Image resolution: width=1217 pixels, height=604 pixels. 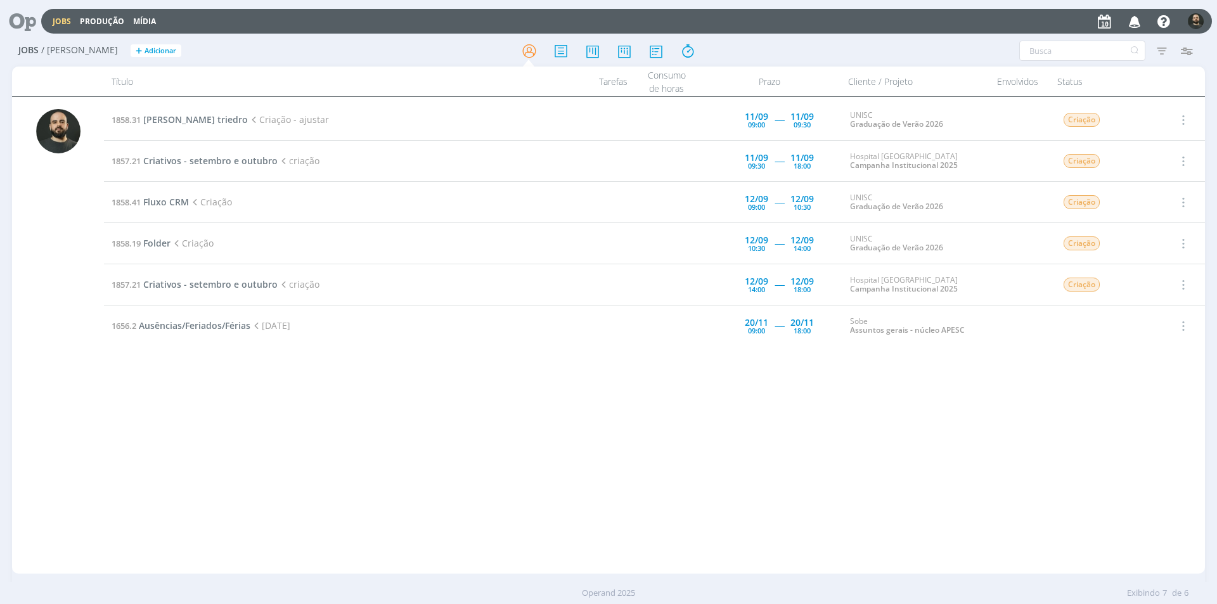 I want to click on span: Fluxo CRM, so click(x=166, y=202).